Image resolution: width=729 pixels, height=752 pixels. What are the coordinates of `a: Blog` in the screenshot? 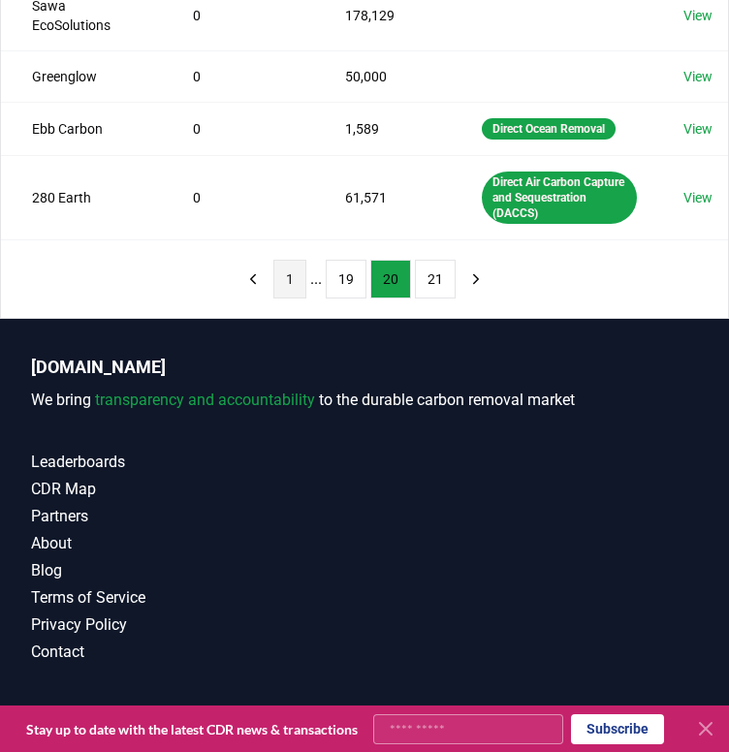 It's located at (364, 571).